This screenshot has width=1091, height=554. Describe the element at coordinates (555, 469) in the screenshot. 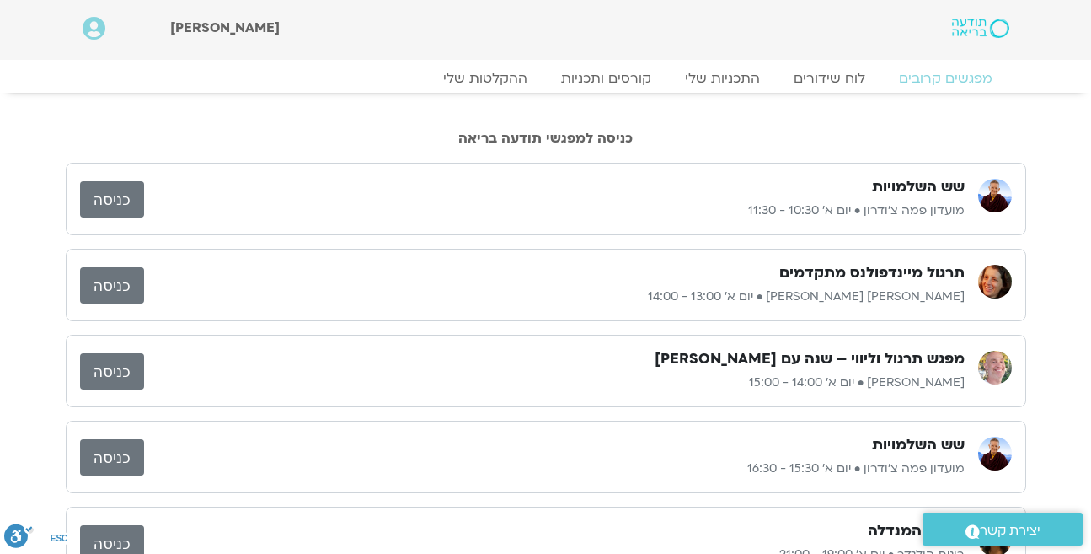

I see `p: מועדון פמה צ'ודרון • יום א׳ 15:30 - 16:30` at that location.